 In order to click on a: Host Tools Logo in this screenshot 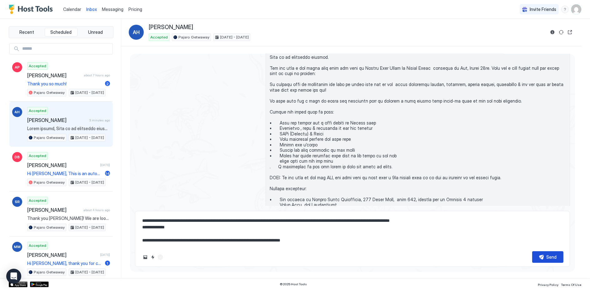, I will do `click(32, 9)`.